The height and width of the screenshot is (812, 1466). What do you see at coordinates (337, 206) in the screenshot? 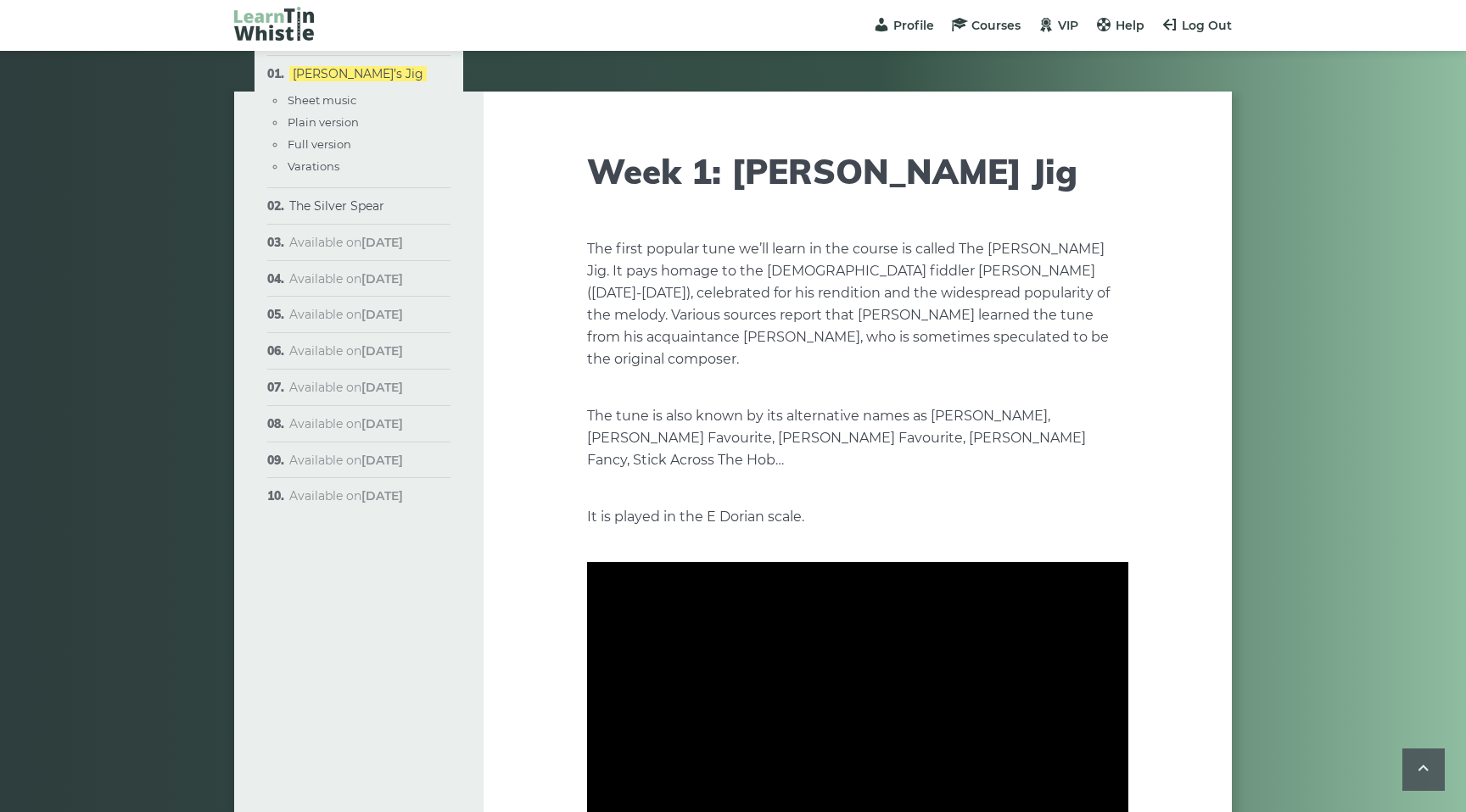
I see `a: The Silver Spear` at bounding box center [337, 206].